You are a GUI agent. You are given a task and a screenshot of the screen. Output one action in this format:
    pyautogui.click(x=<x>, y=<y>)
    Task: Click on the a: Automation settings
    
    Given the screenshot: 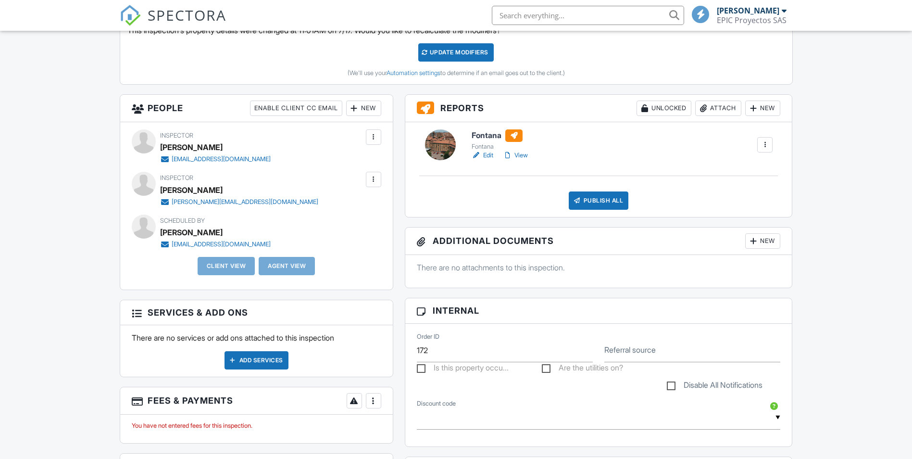 What is the action you would take?
    pyautogui.click(x=413, y=73)
    